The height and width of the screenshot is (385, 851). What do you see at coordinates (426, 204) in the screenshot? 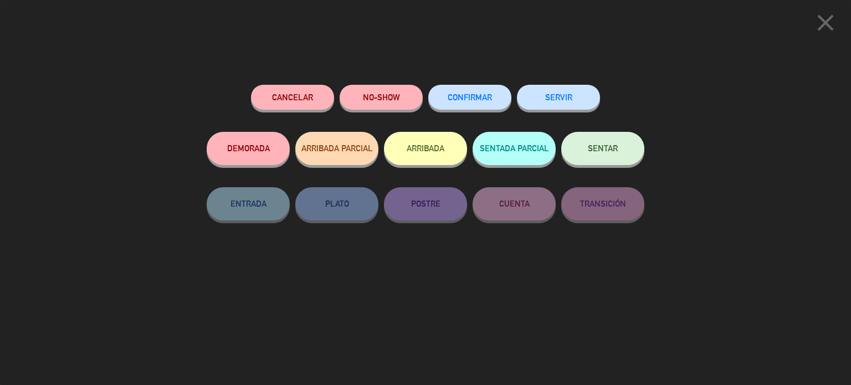
I see `button: POSTRE` at bounding box center [426, 204].